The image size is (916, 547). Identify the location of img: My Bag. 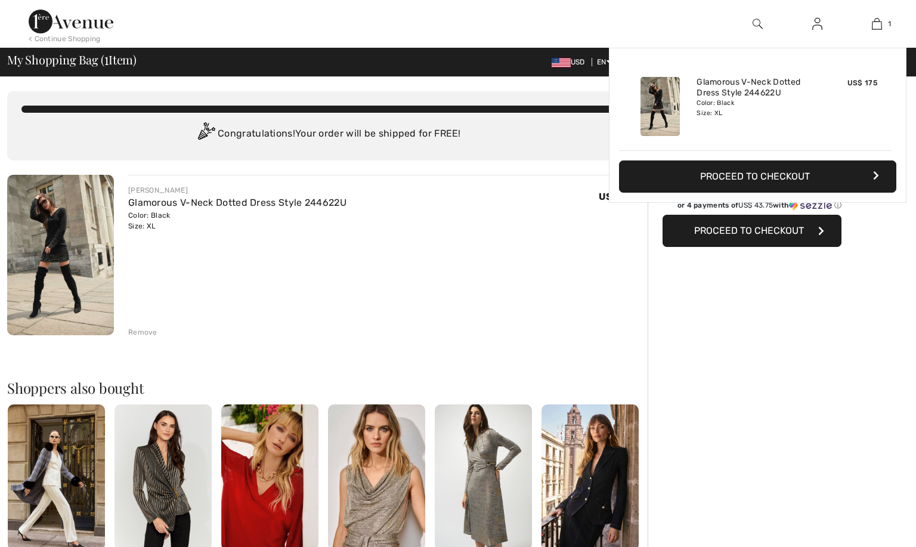
(876, 24).